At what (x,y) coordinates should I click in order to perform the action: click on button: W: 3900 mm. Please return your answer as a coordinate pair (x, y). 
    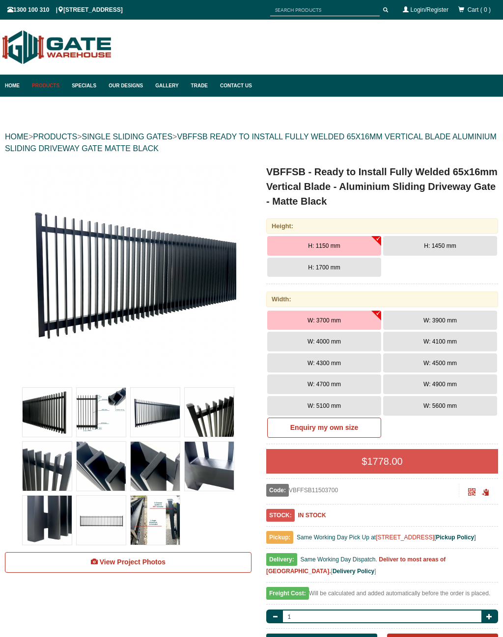
    Looking at the image, I should click on (440, 321).